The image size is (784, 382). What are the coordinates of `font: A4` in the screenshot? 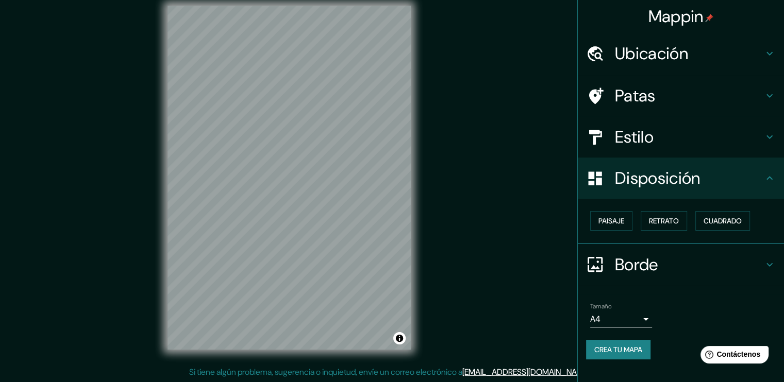 It's located at (595, 319).